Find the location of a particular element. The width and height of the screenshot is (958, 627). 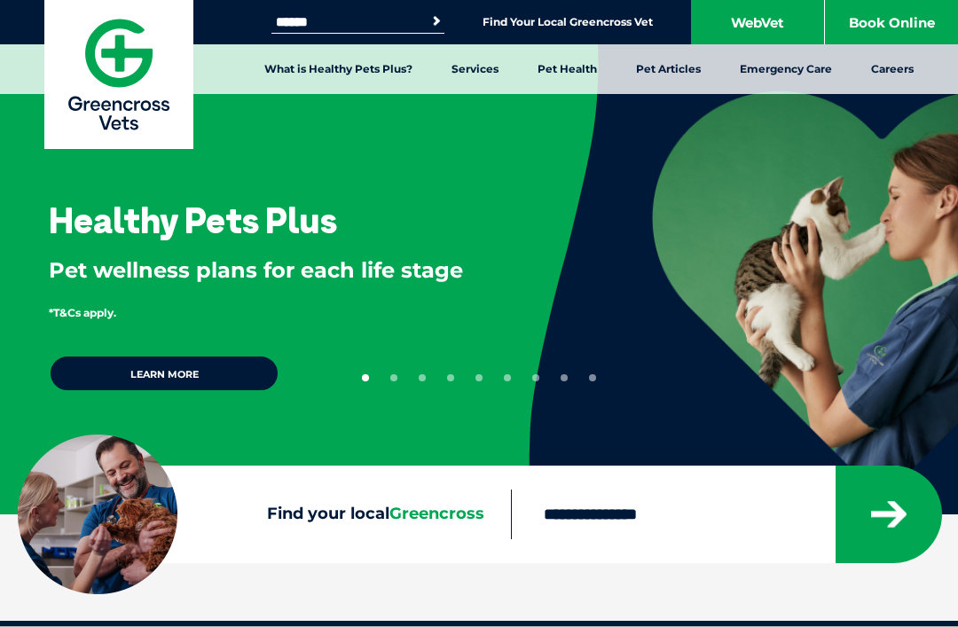

button: 3 of 9 is located at coordinates (422, 378).